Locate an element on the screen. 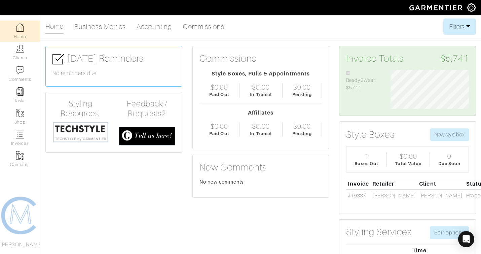  img: feedback_requests-3821251ac2bd56c73c230f3229a5b25d6eb027adea667894f41107c140538ee0.png is located at coordinates (147, 136).